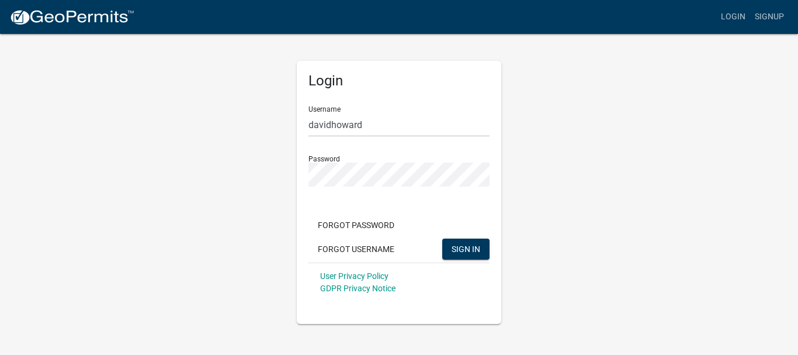  Describe the element at coordinates (356, 249) in the screenshot. I see `button: Forgot Username` at that location.